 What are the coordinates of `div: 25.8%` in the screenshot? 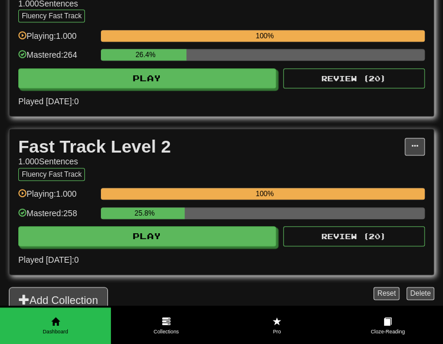 It's located at (144, 214).